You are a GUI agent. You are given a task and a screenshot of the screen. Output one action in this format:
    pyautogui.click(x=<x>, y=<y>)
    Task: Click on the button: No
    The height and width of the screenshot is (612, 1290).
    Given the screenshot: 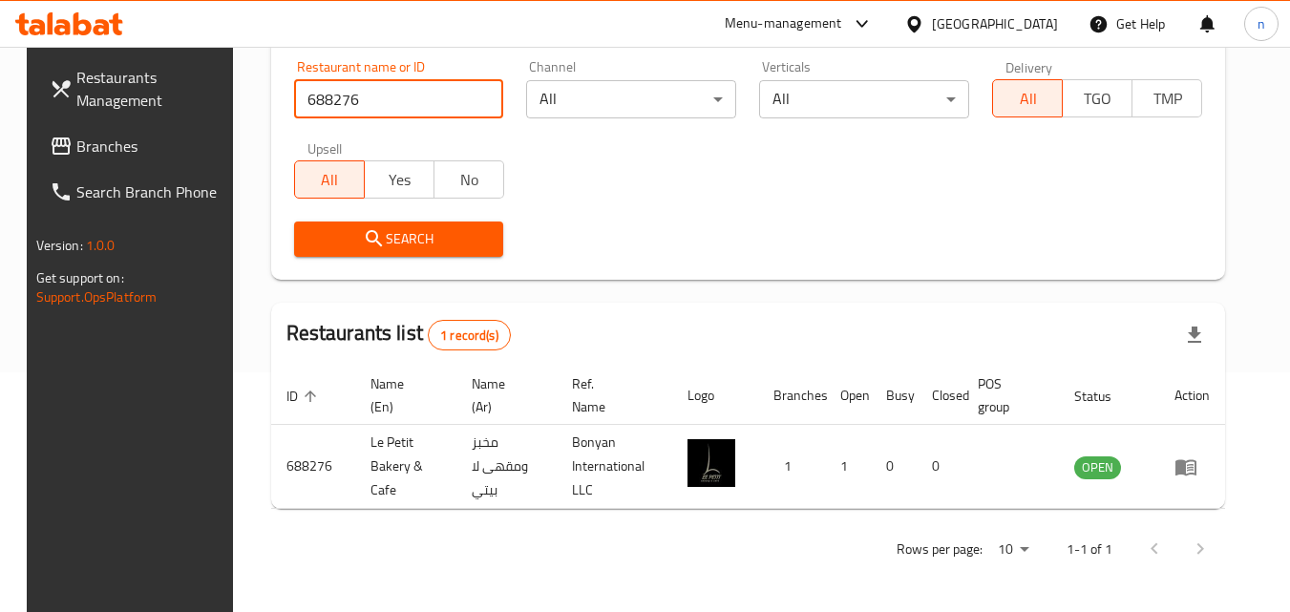 What is the action you would take?
    pyautogui.click(x=469, y=179)
    